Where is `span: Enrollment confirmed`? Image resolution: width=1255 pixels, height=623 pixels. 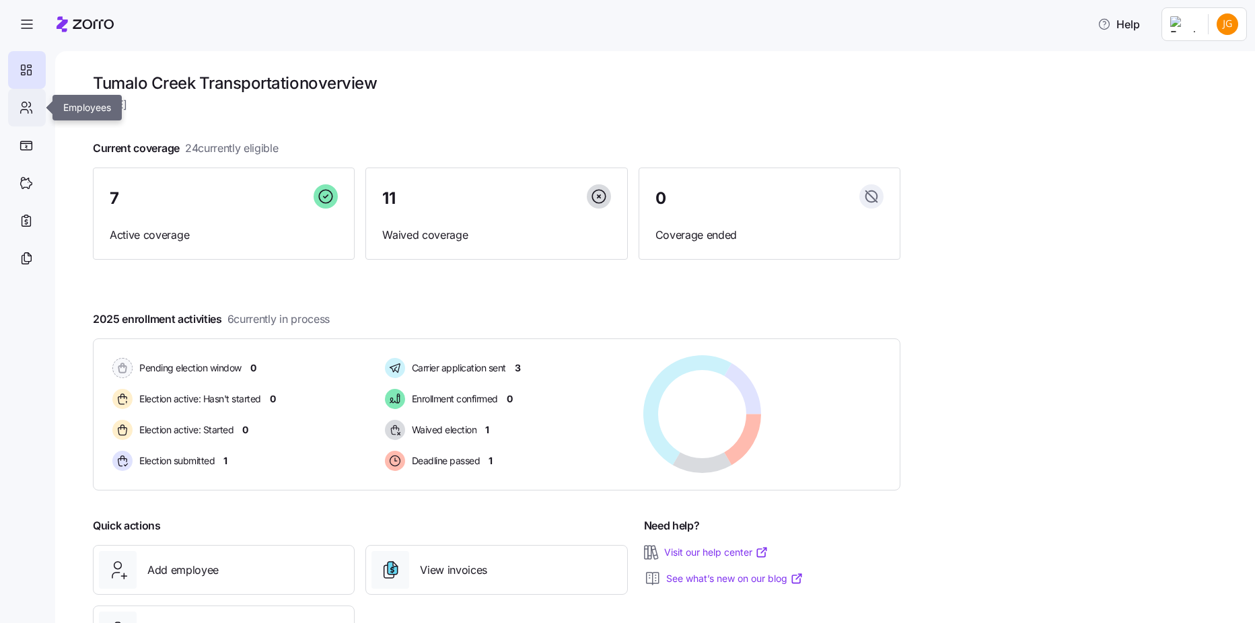
span: Enrollment confirmed is located at coordinates (453, 399).